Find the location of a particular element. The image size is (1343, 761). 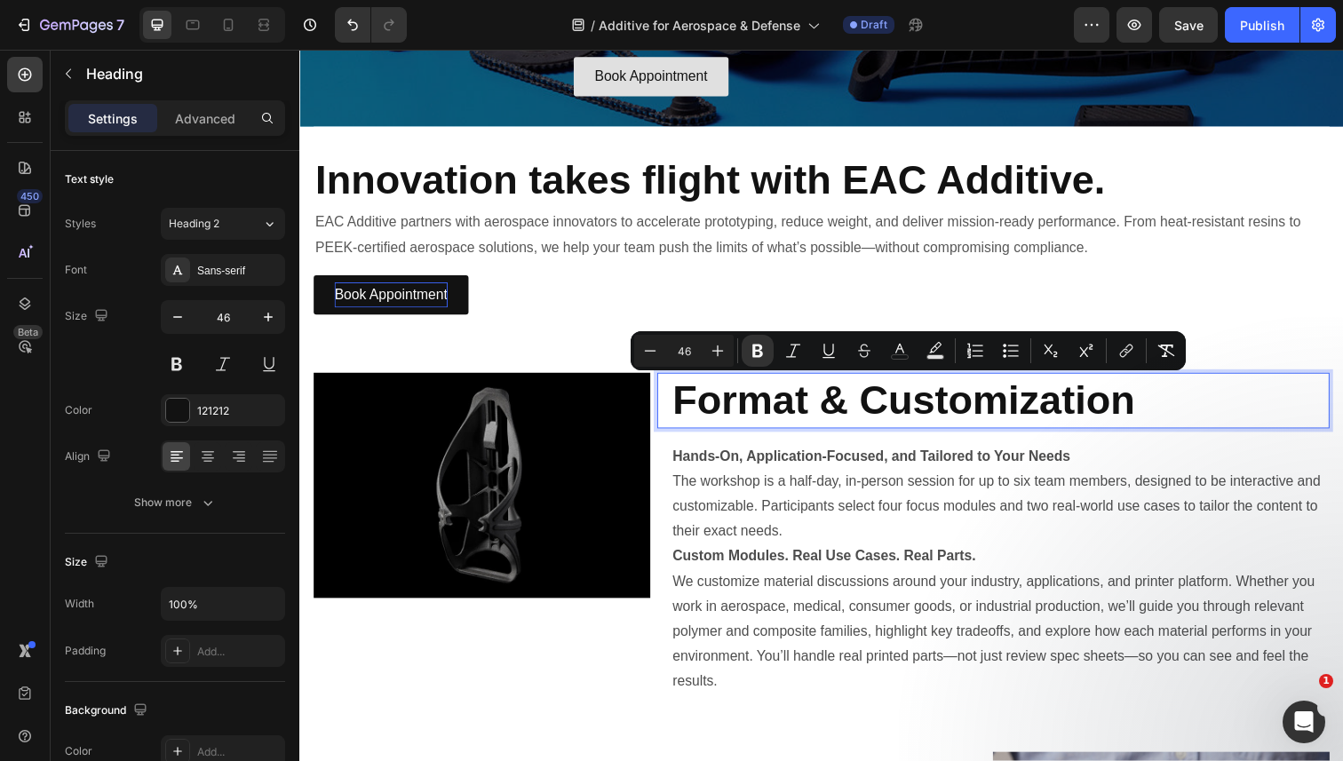

p: Heading is located at coordinates (182, 74).